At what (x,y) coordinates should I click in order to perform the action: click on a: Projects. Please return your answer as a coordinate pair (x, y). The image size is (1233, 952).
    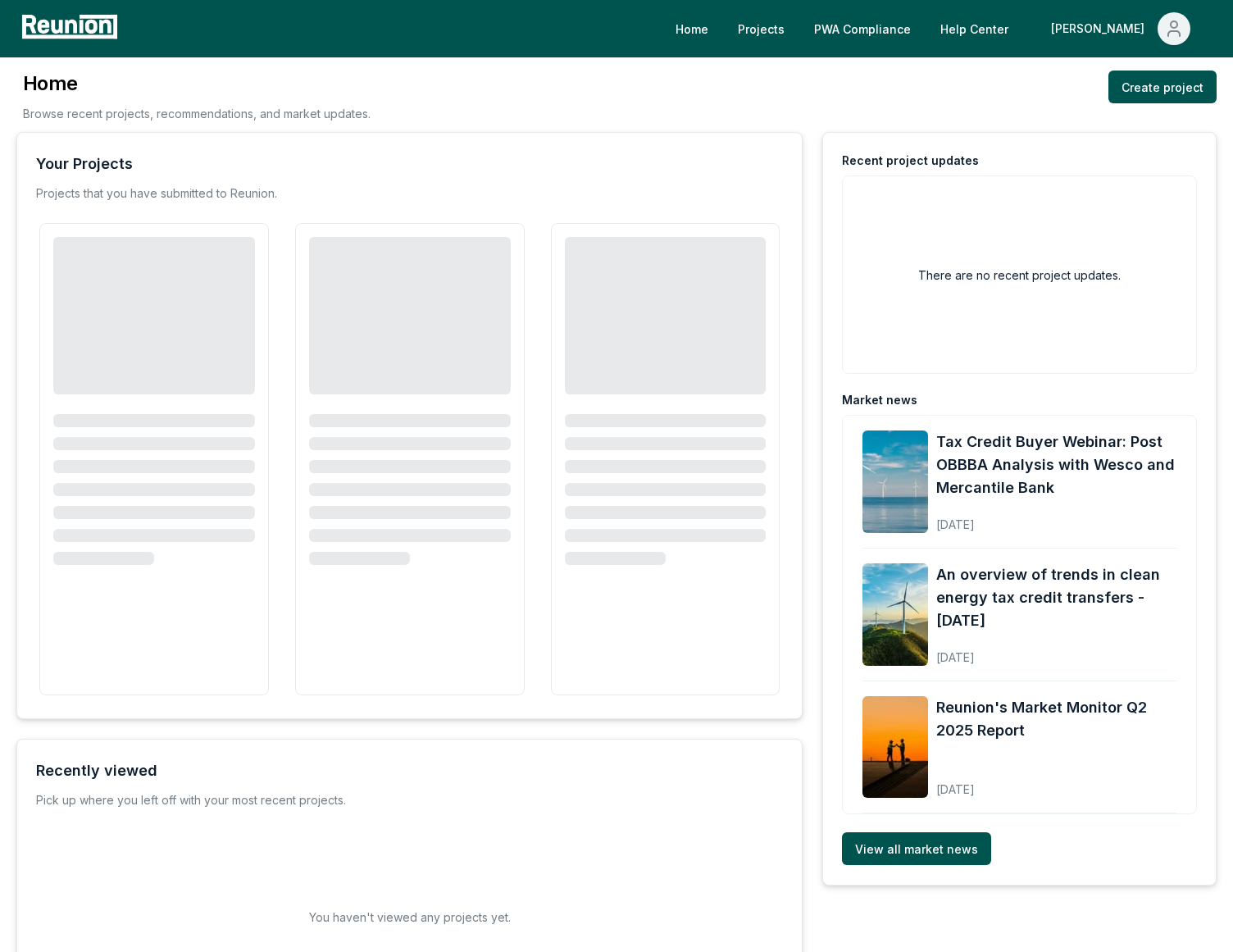
    Looking at the image, I should click on (761, 28).